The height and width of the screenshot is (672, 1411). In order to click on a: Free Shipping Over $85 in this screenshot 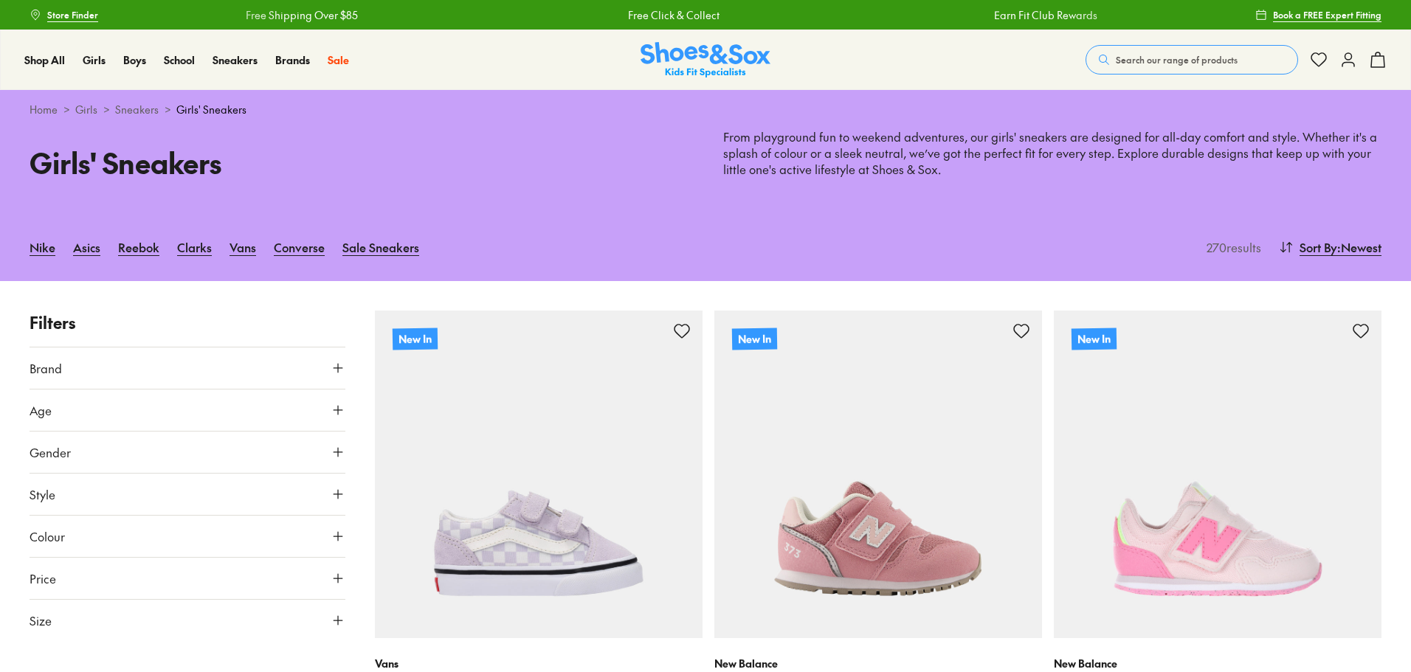, I will do `click(280, 15)`.